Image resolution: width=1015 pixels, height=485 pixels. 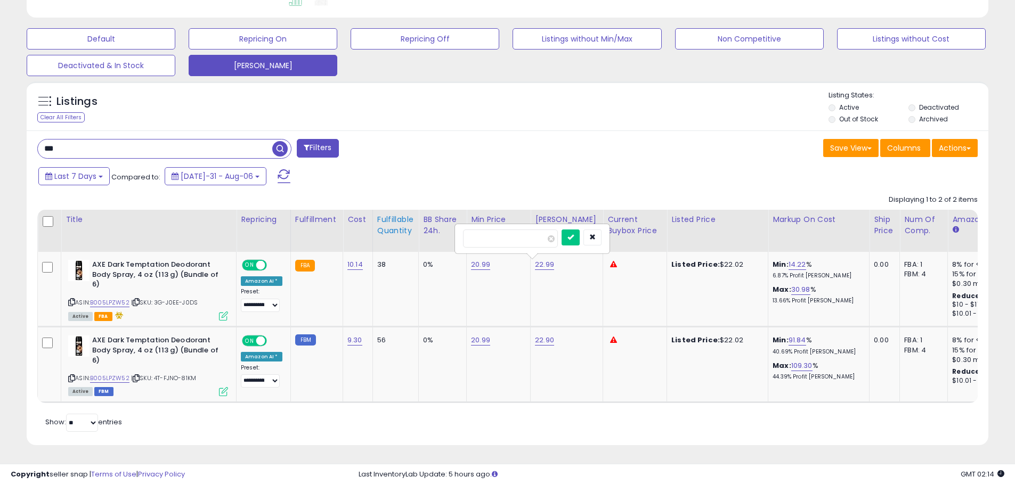 What do you see at coordinates (982, 474) in the screenshot?
I see `span: 2025-08-14 02:14 GMT` at bounding box center [982, 474].